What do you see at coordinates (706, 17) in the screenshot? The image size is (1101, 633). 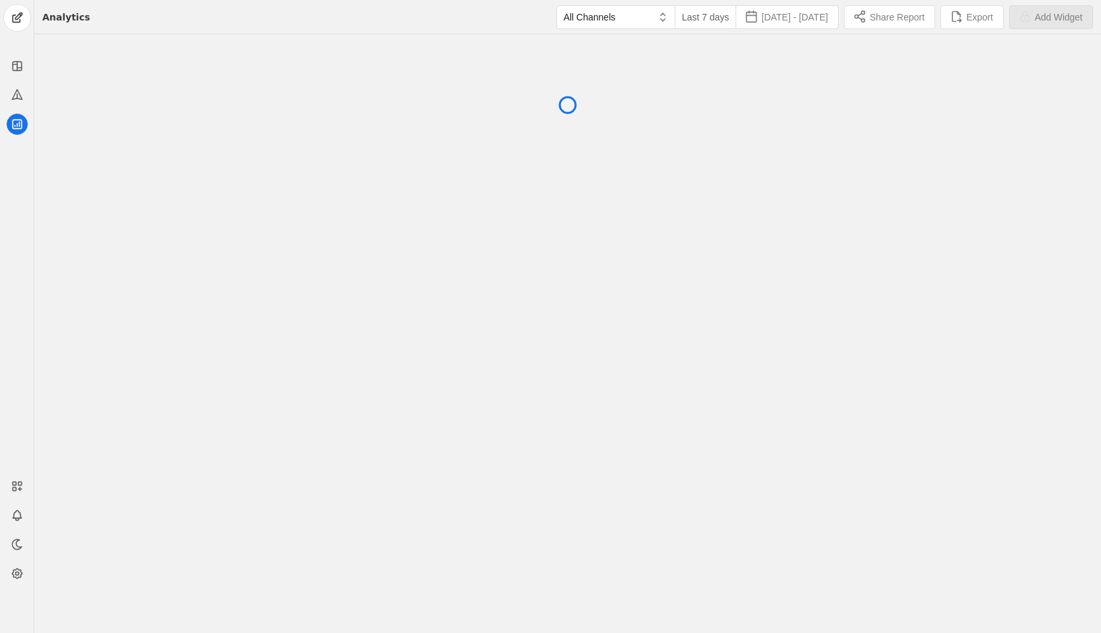 I see `button: Last 7 days` at bounding box center [706, 17].